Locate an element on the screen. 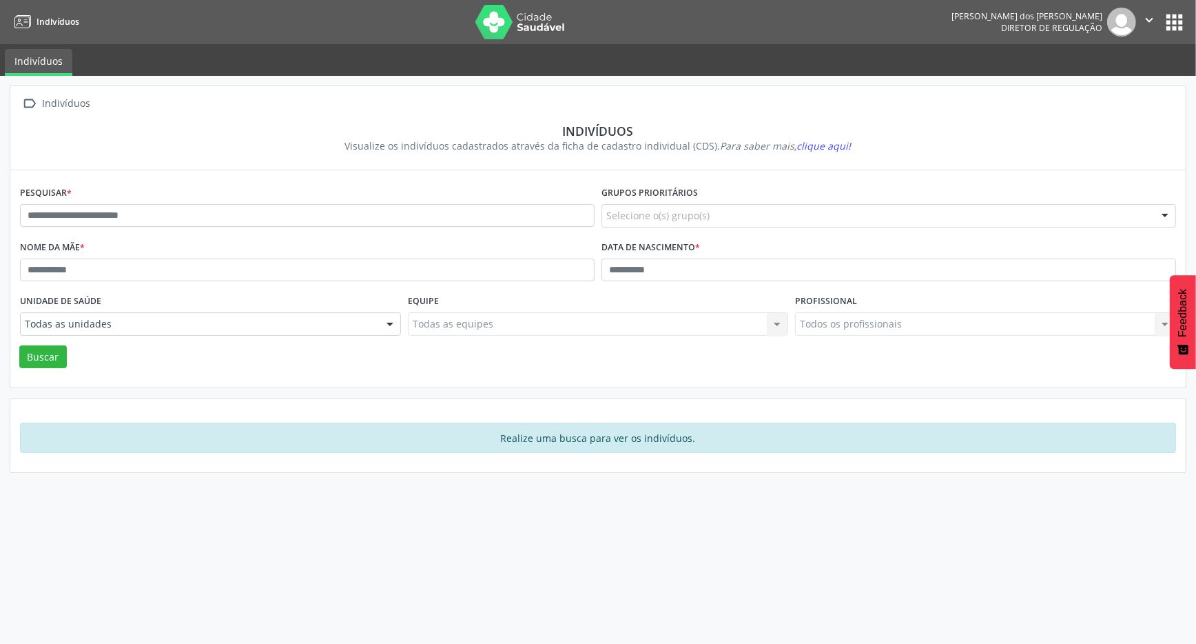  span: Diretor de regulação is located at coordinates (1051, 28).